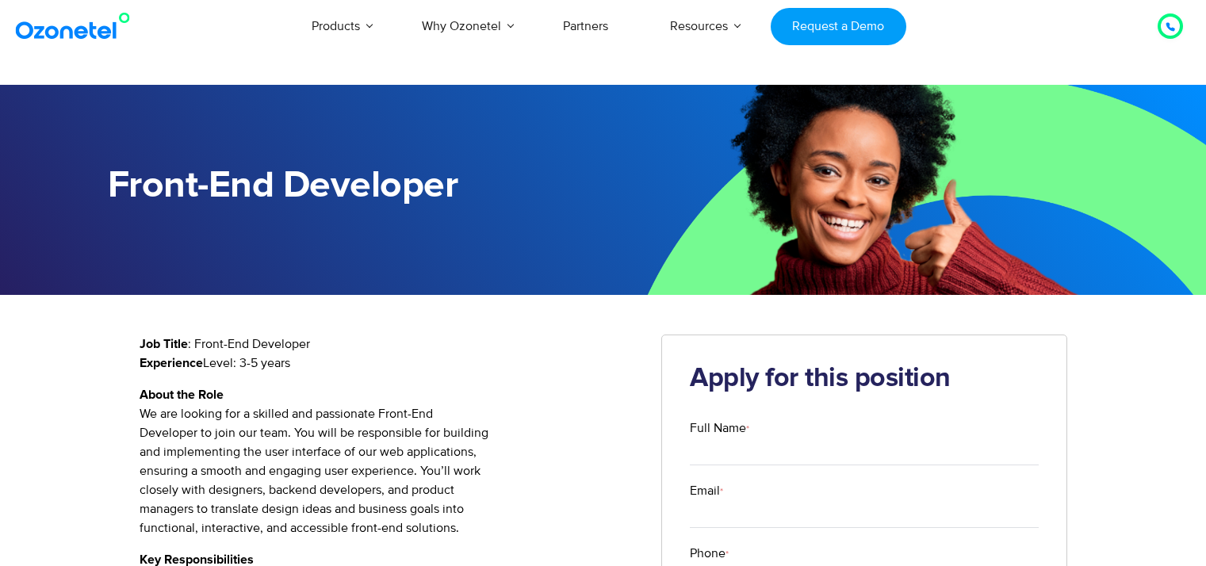  I want to click on a: Request a Demo, so click(838, 26).